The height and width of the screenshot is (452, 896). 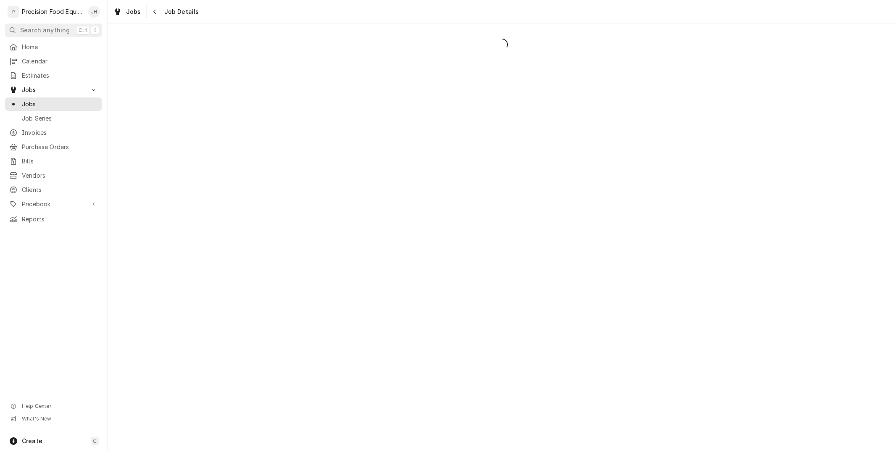 I want to click on span: What's New, so click(x=59, y=419).